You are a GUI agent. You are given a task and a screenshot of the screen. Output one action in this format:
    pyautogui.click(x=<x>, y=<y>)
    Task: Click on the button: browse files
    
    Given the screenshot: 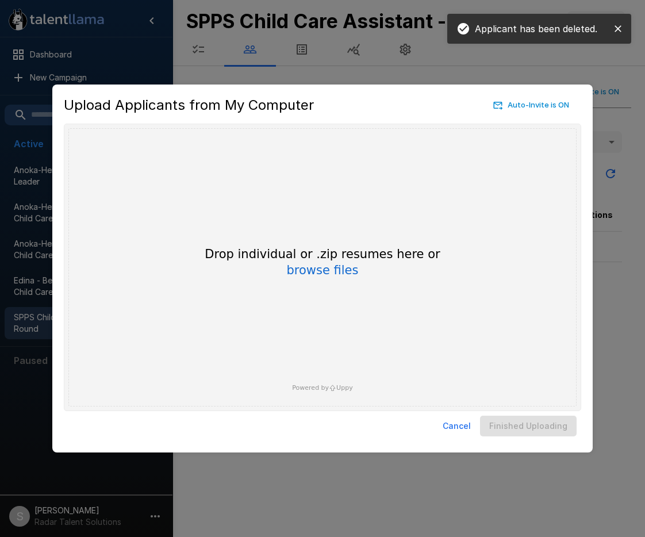 What is the action you would take?
    pyautogui.click(x=323, y=270)
    